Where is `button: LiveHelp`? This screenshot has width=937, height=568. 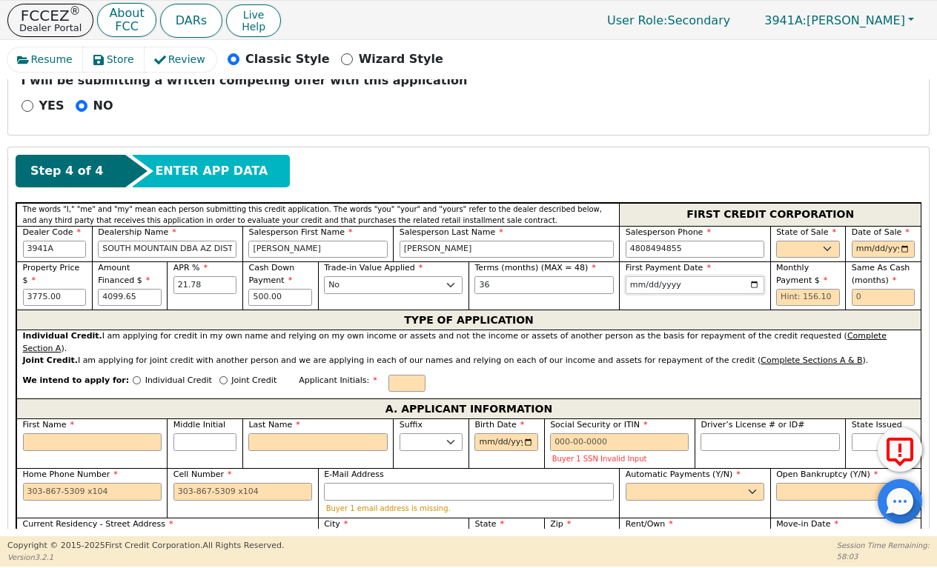 button: LiveHelp is located at coordinates (253, 21).